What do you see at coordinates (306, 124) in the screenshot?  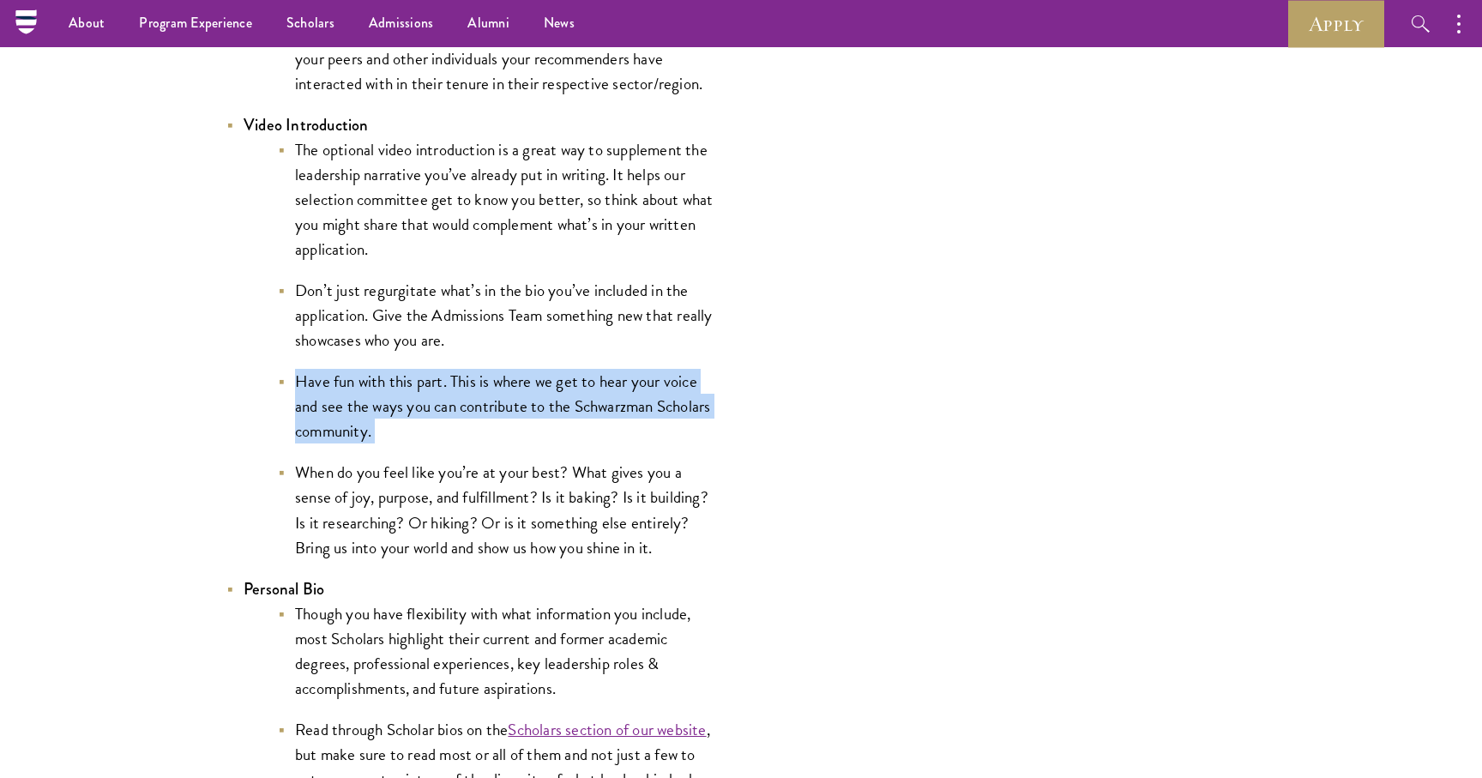 I see `strong: Video Introduction` at bounding box center [306, 124].